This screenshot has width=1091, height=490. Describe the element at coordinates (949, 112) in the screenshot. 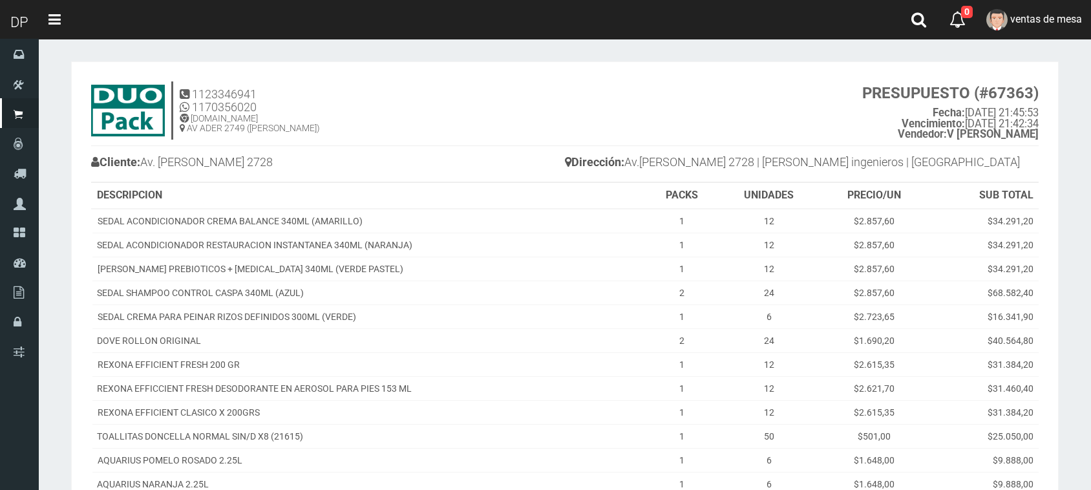

I see `strong: Fecha:` at that location.